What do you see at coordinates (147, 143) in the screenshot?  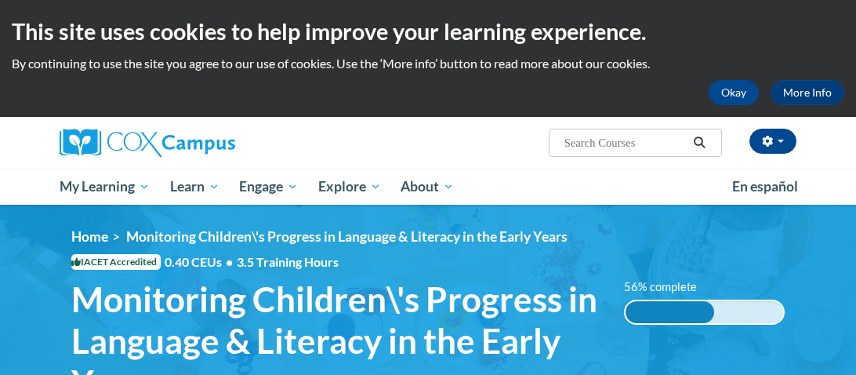 I see `img: Cox Campus` at bounding box center [147, 143].